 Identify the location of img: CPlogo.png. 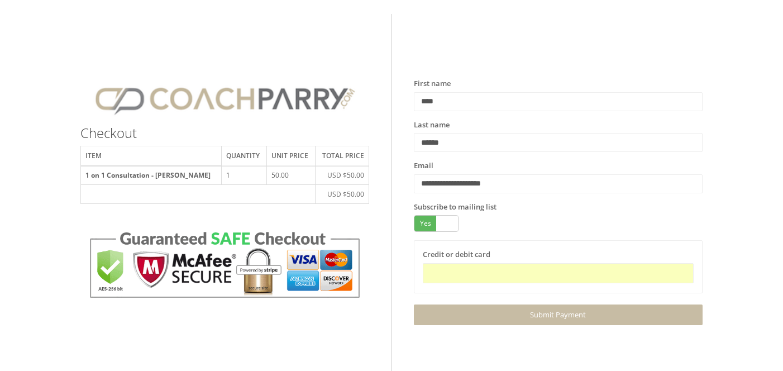
(224, 99).